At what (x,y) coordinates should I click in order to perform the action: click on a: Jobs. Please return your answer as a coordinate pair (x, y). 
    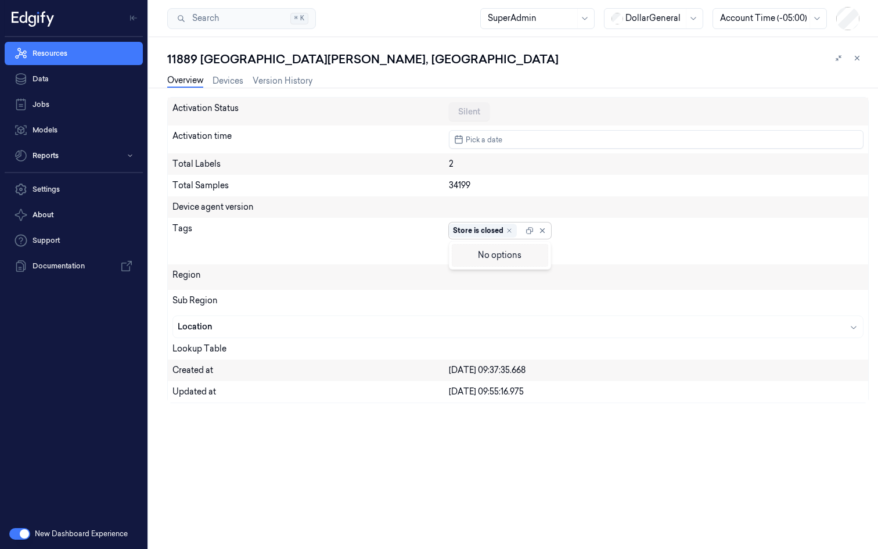
    Looking at the image, I should click on (74, 105).